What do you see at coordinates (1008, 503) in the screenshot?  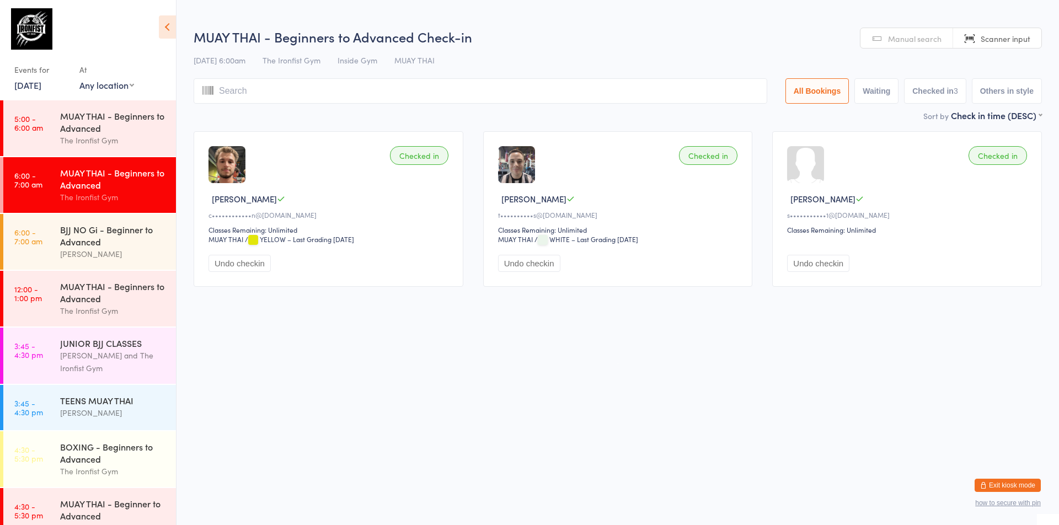 I see `button: how to secure with pin` at bounding box center [1008, 503].